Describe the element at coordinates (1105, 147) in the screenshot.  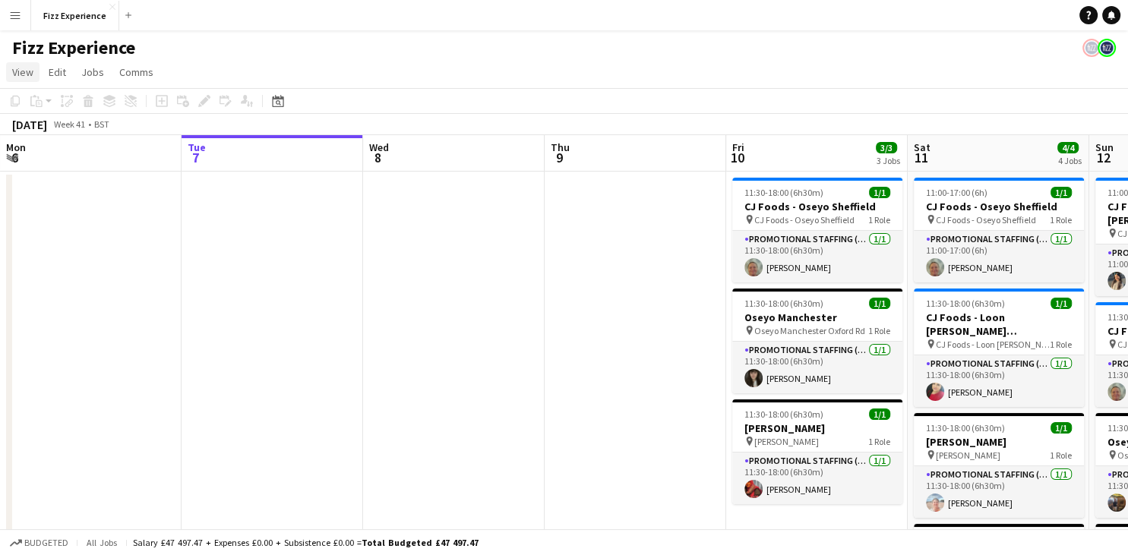
I see `span: Sun` at that location.